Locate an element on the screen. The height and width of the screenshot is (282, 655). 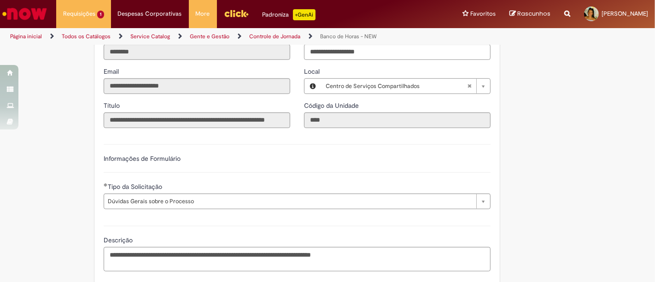
label: Somente leitura - Email is located at coordinates (112, 71).